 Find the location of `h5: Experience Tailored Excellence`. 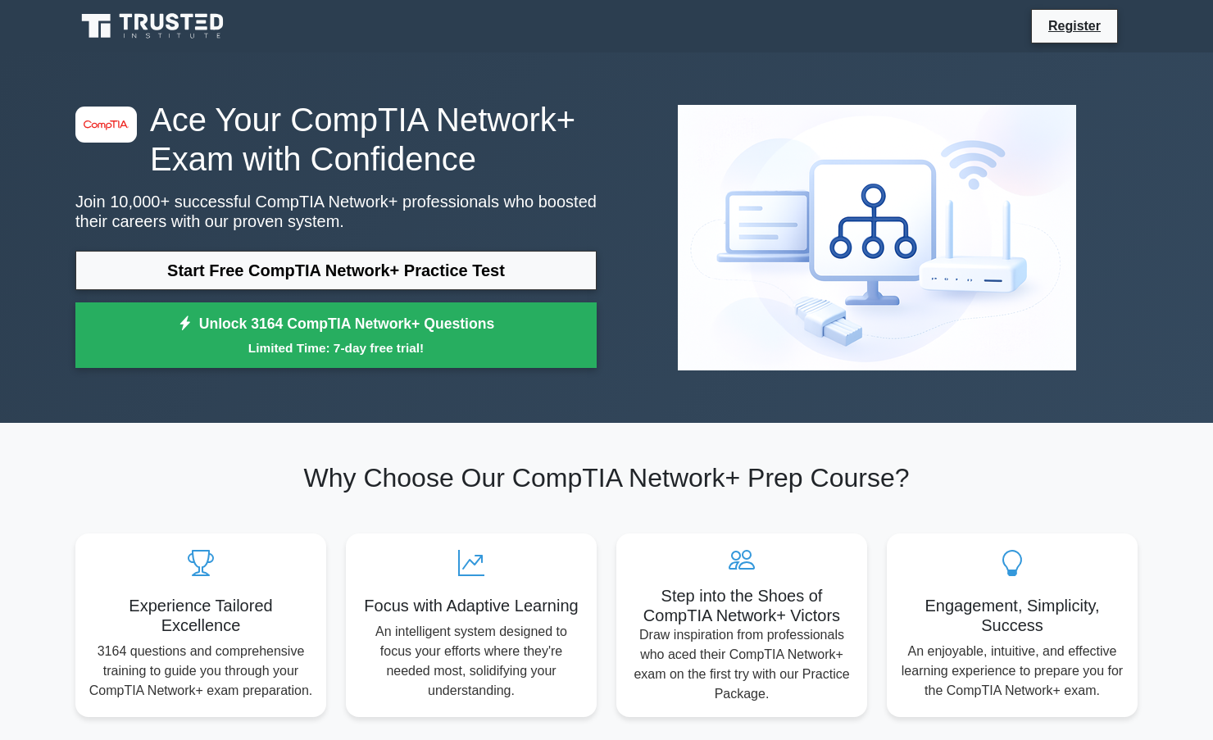

h5: Experience Tailored Excellence is located at coordinates (201, 616).